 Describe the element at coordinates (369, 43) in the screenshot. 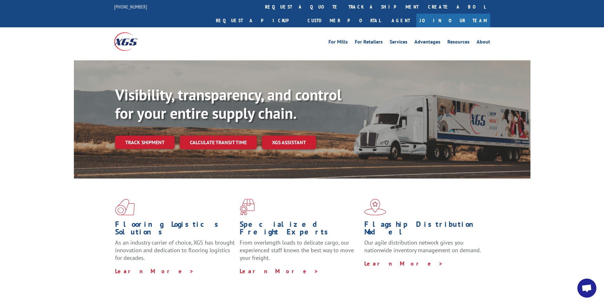

I see `a: For Retailers` at that location.